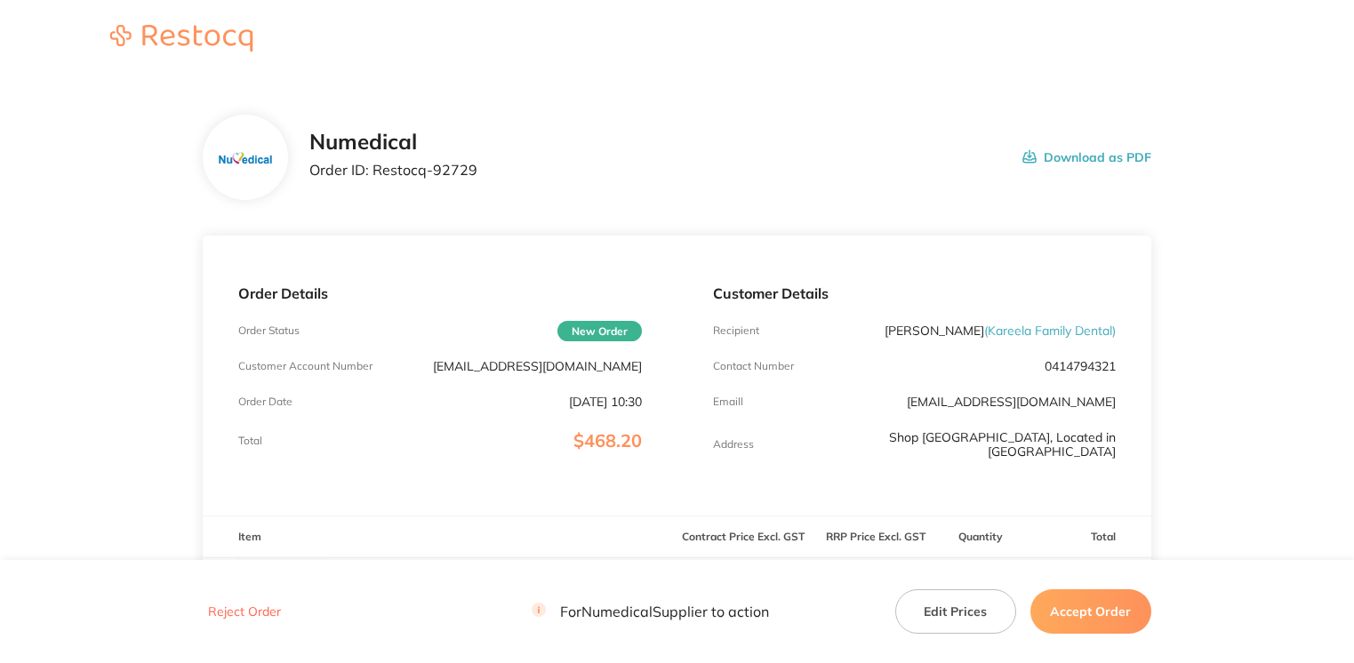  I want to click on img: bTgzdmk4dA, so click(245, 157).